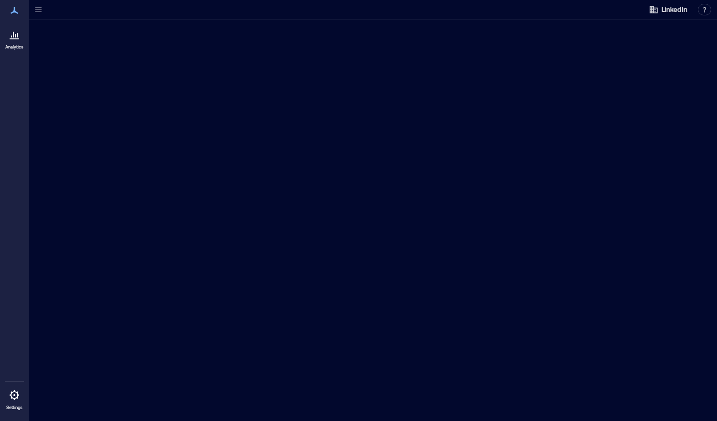 This screenshot has width=717, height=421. I want to click on p: Settings, so click(14, 407).